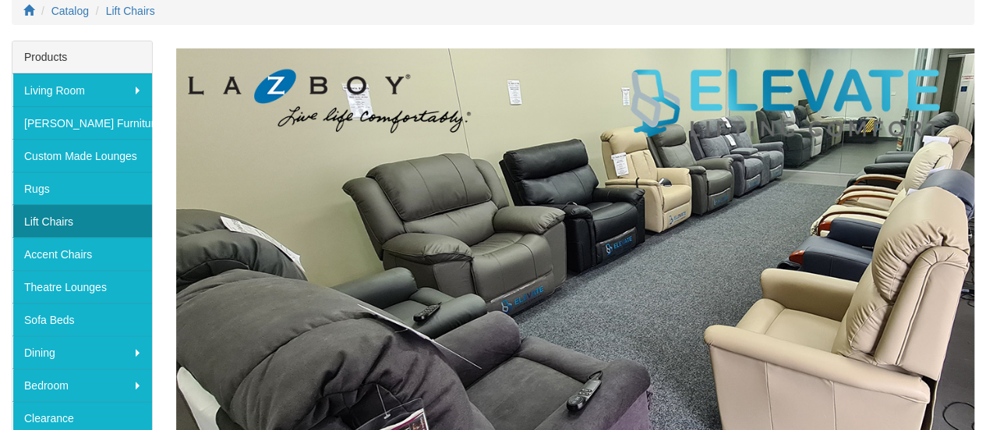  What do you see at coordinates (82, 90) in the screenshot?
I see `a: Living Room` at bounding box center [82, 90].